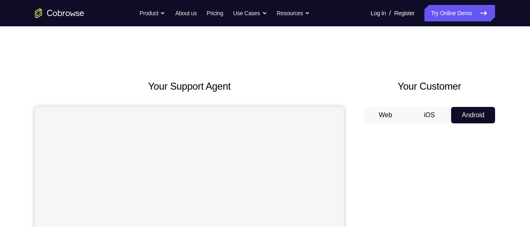 The image size is (530, 227). I want to click on button: Product, so click(152, 13).